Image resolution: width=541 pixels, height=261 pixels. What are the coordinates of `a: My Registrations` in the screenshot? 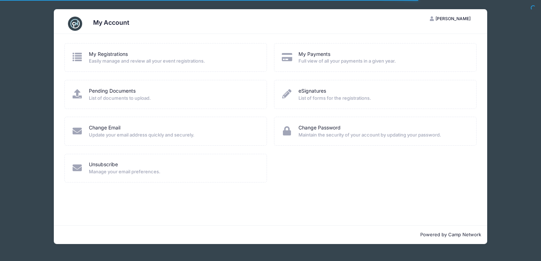 It's located at (108, 54).